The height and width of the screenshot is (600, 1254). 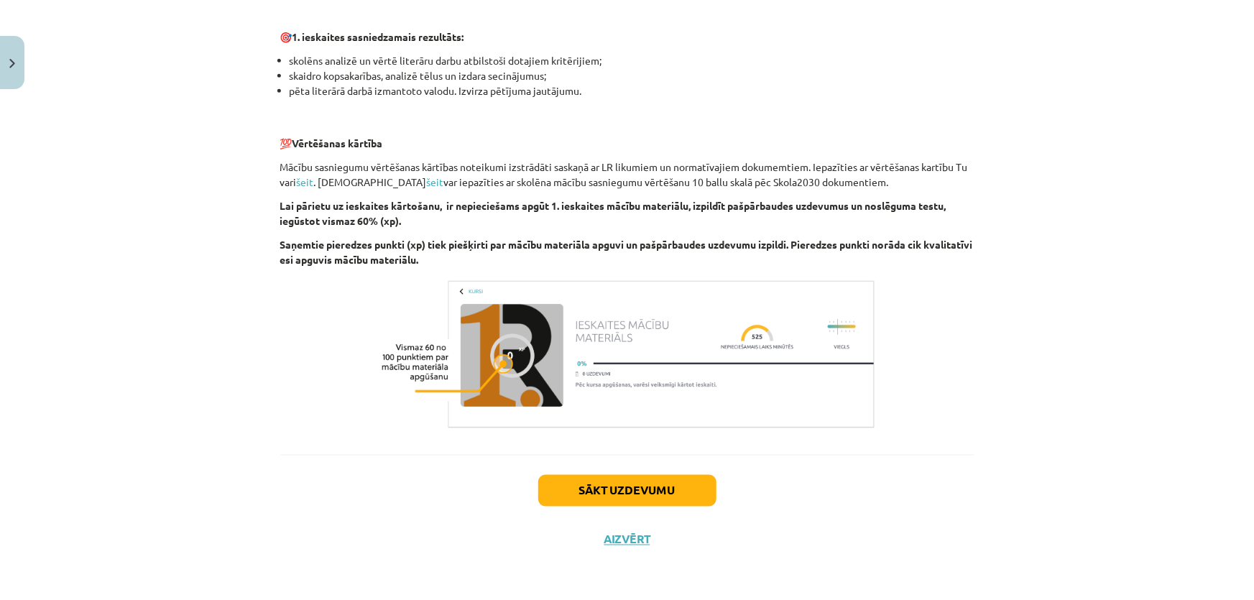 What do you see at coordinates (338, 143) in the screenshot?
I see `b: Vērtēšanas kārtība` at bounding box center [338, 143].